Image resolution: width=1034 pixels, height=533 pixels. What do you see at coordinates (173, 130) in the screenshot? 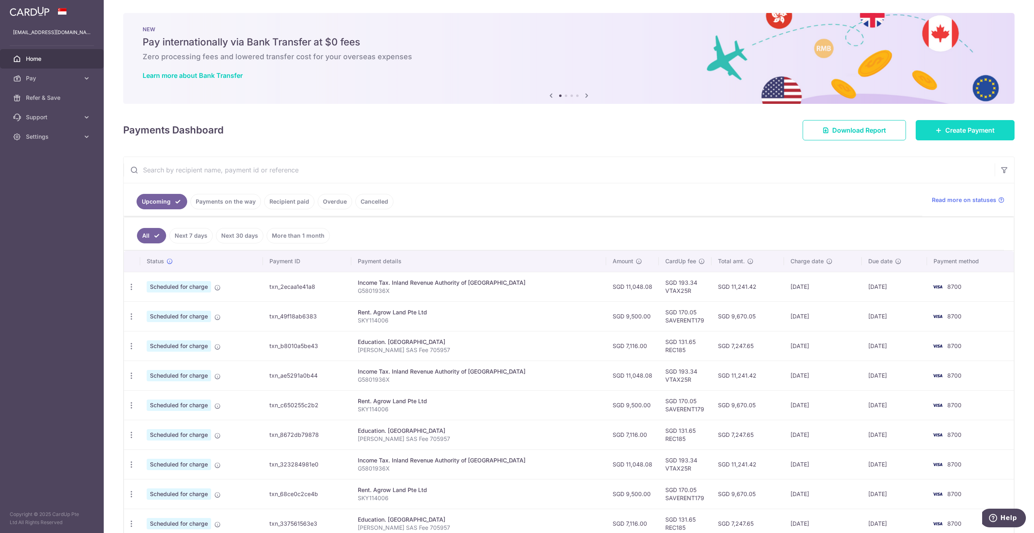
I see `h4: Payments Dashboard` at bounding box center [173, 130].